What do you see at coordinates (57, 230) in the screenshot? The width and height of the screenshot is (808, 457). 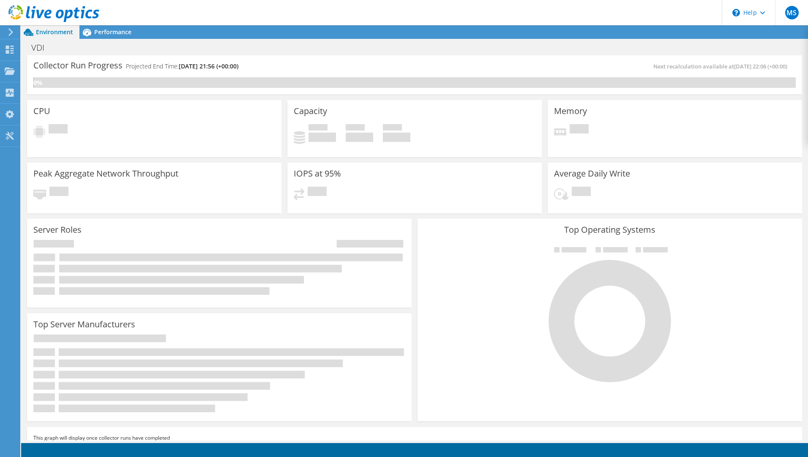 I see `h3: Server Roles` at bounding box center [57, 230].